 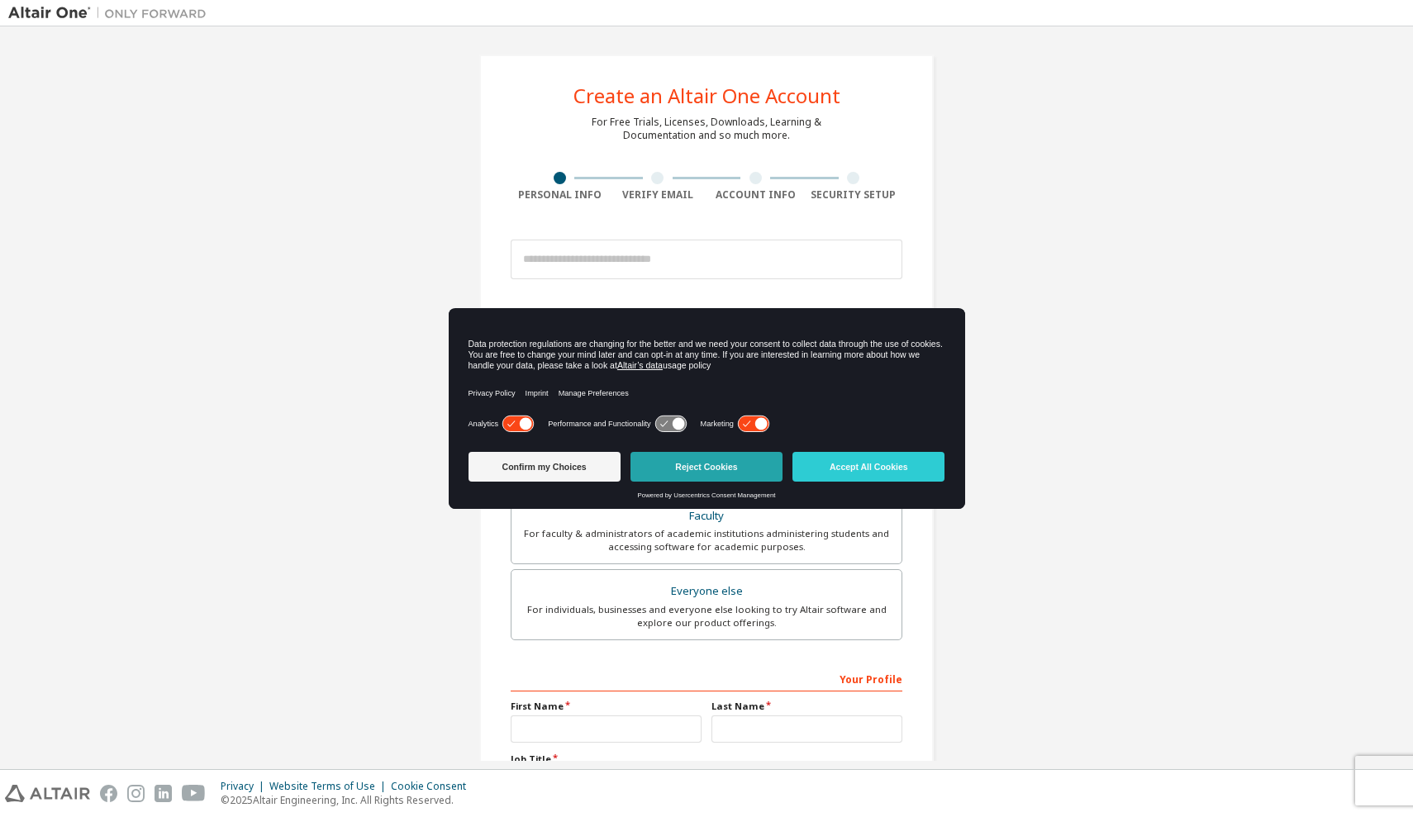 I want to click on label: First Name, so click(x=606, y=707).